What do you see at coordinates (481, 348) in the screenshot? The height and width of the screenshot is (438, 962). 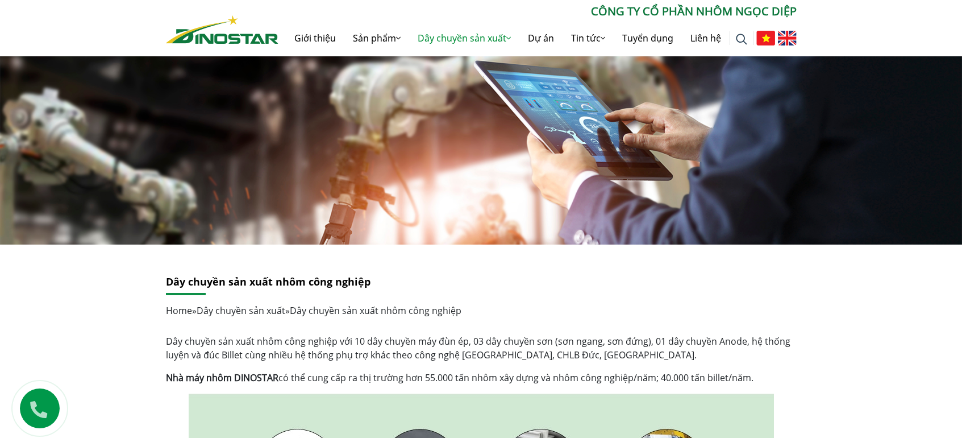 I see `p: Dây chuyền sản xuất nhôm công nghiệp với 10 dây chuyền máy đùn ép, 03 dây chuyền sơn (sơn ngang, ...` at bounding box center [481, 348].